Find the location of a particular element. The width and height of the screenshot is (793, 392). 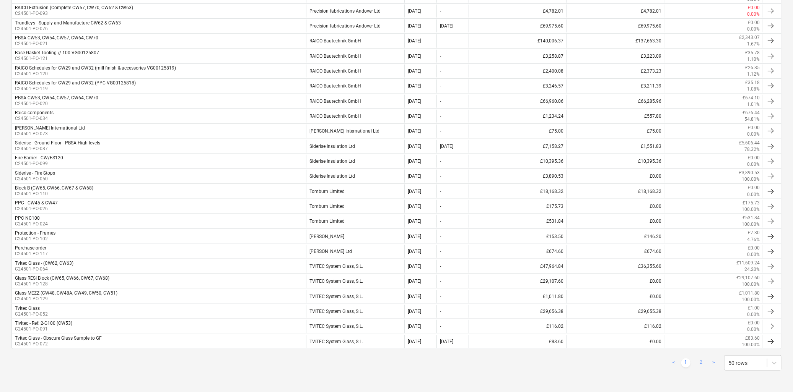

div: PPC - CW45 & CW47 is located at coordinates (36, 203).